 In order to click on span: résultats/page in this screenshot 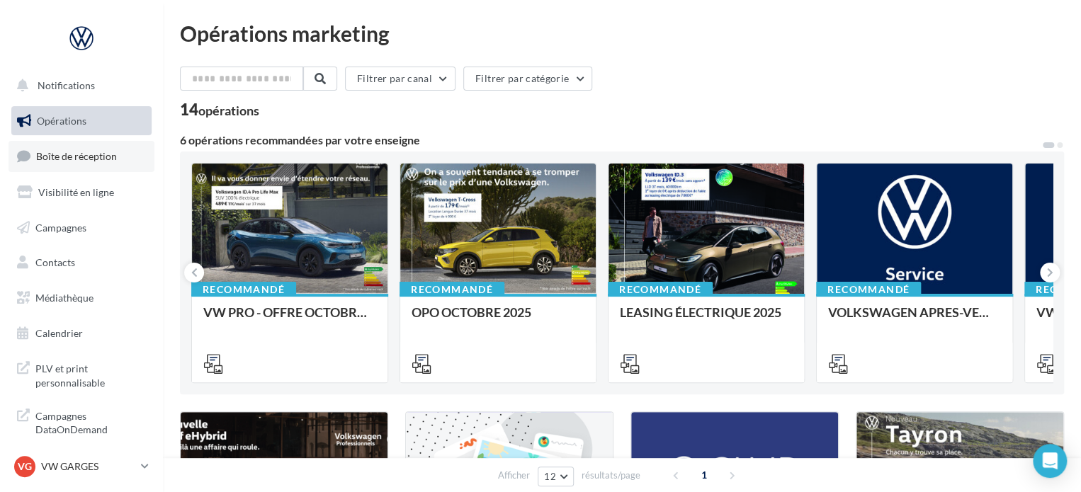, I will do `click(611, 475)`.